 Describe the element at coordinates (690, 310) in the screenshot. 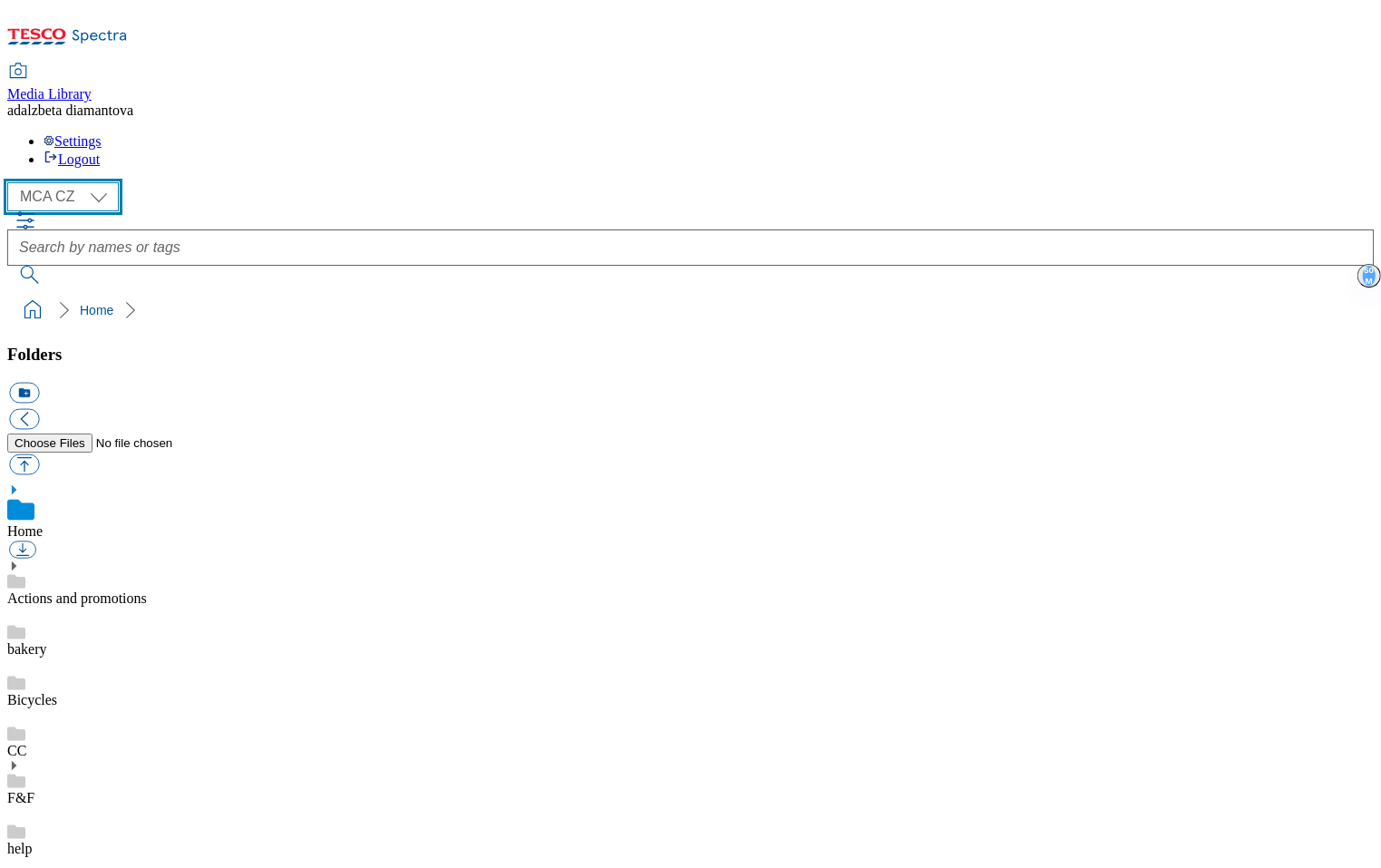

I see `nav: breadcrumb` at that location.